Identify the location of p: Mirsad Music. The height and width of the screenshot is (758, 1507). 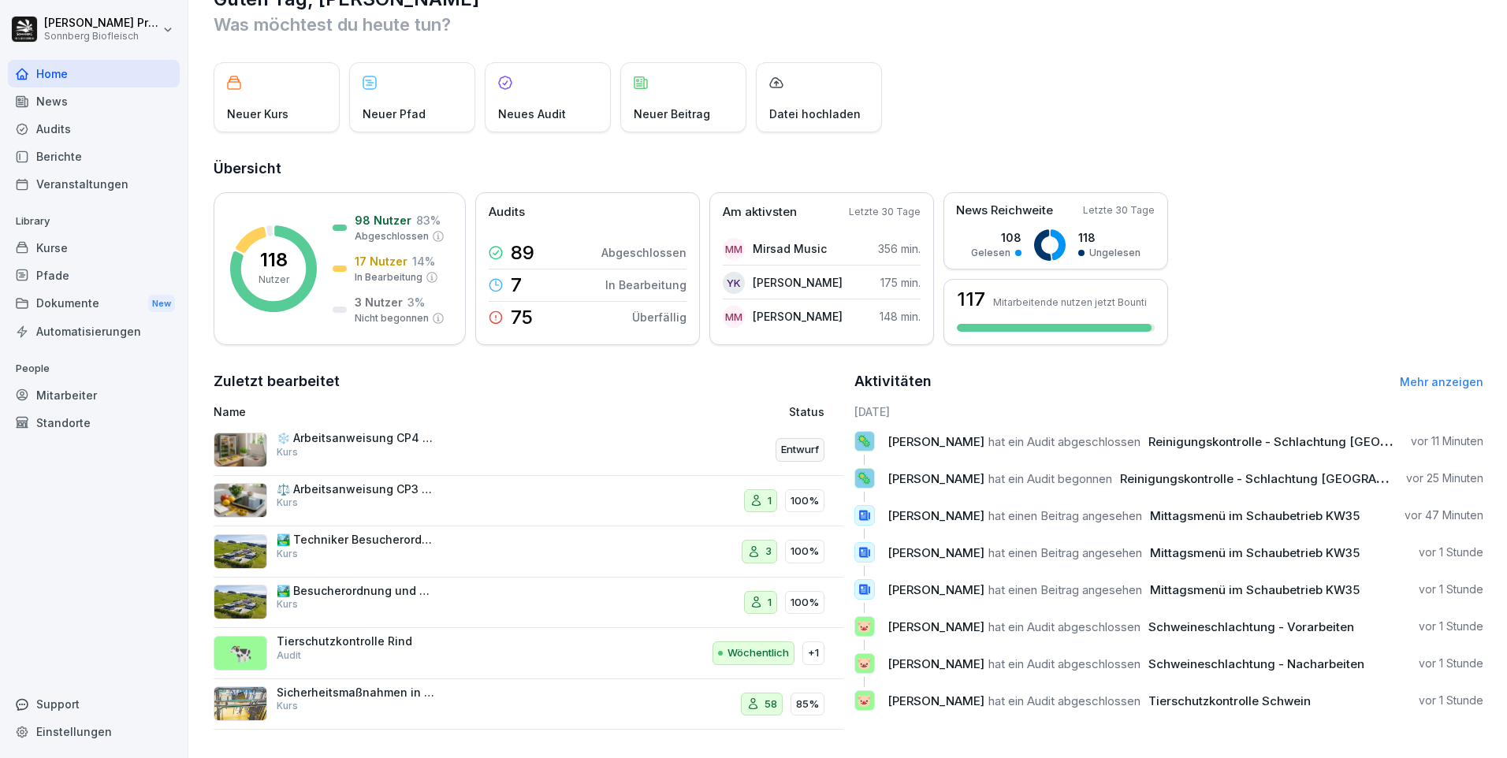
(790, 248).